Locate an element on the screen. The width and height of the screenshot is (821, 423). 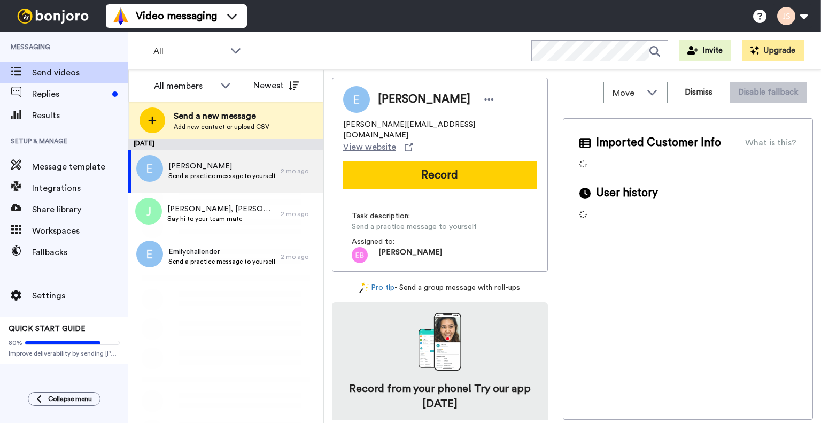
button: Newest is located at coordinates (276, 85).